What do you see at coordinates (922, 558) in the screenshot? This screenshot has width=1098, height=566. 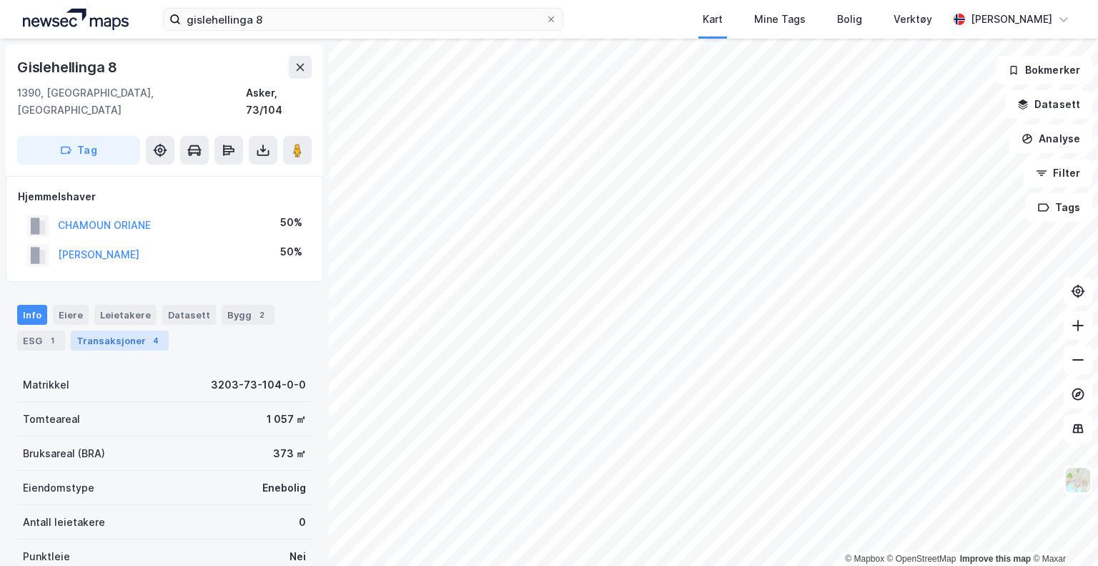 I see `a: OpenStreetMap` at bounding box center [922, 558].